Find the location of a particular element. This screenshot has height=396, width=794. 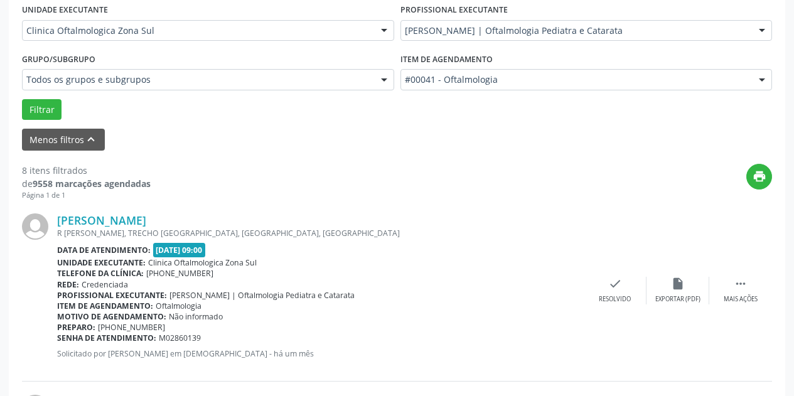

i: keyboard_arrow_up is located at coordinates (91, 139).